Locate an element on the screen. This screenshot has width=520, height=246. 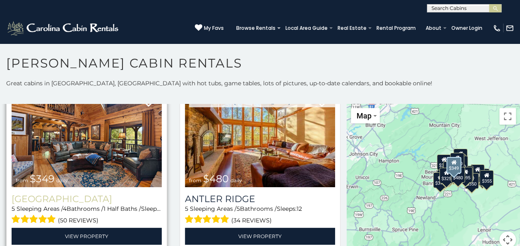
a: Diamond Creek Lodge from $349 daily is located at coordinates (86, 137).